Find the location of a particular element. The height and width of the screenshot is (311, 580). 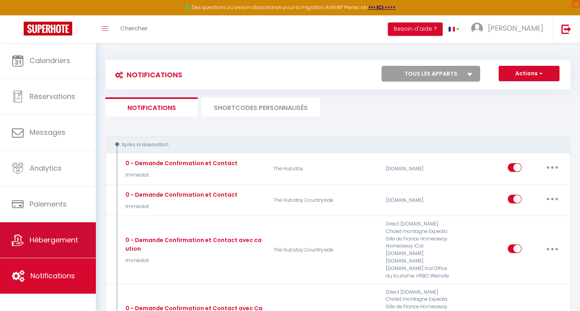

p: The Hubstay is located at coordinates (324, 169).